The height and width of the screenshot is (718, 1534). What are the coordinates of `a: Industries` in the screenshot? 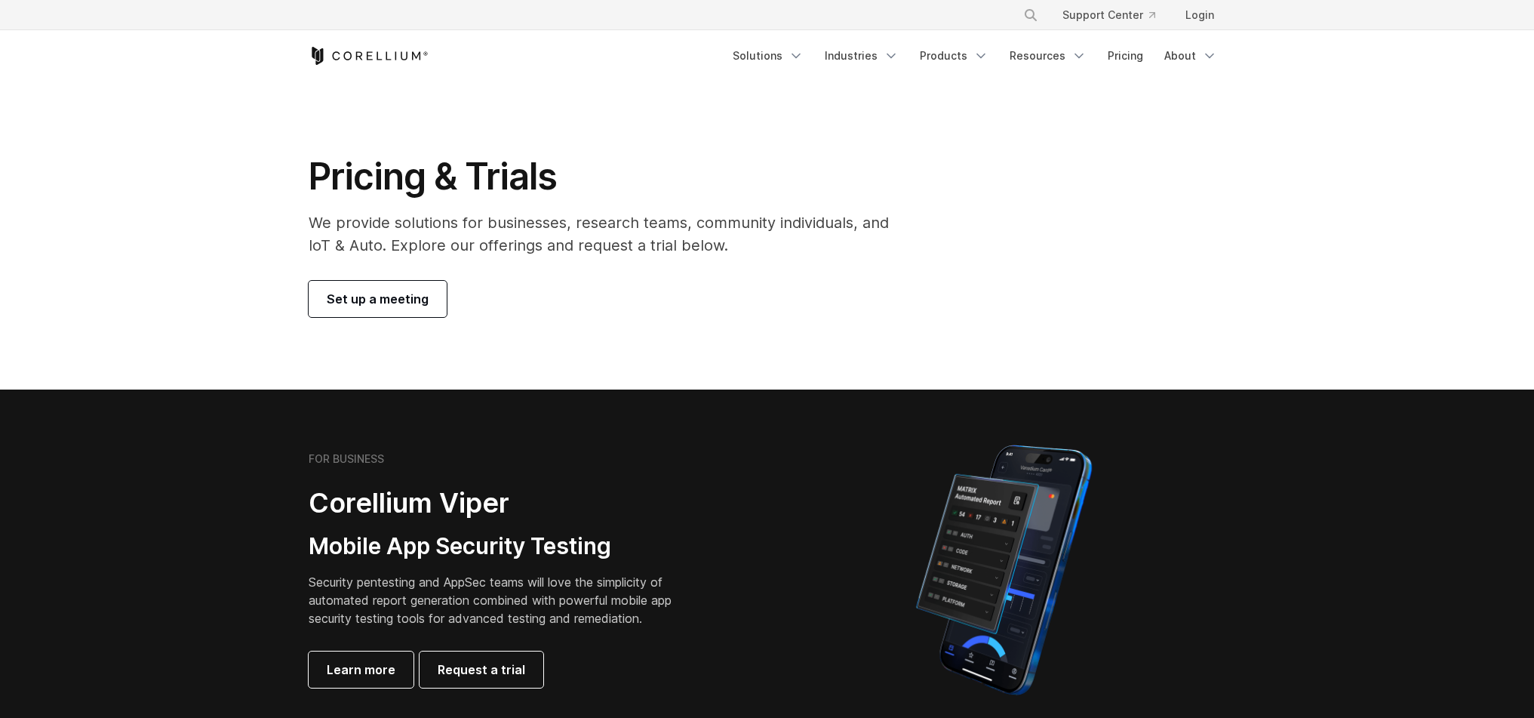 It's located at (862, 56).